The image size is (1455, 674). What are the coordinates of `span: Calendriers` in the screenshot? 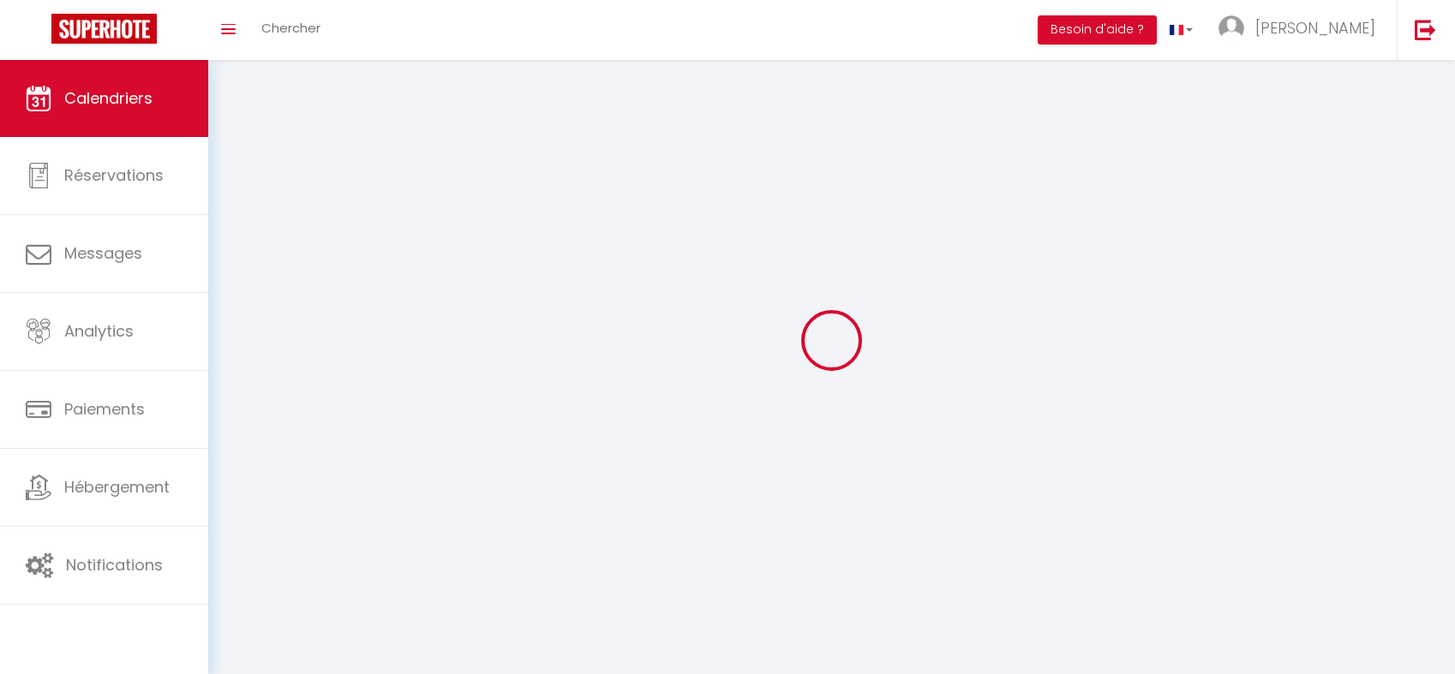 It's located at (108, 98).